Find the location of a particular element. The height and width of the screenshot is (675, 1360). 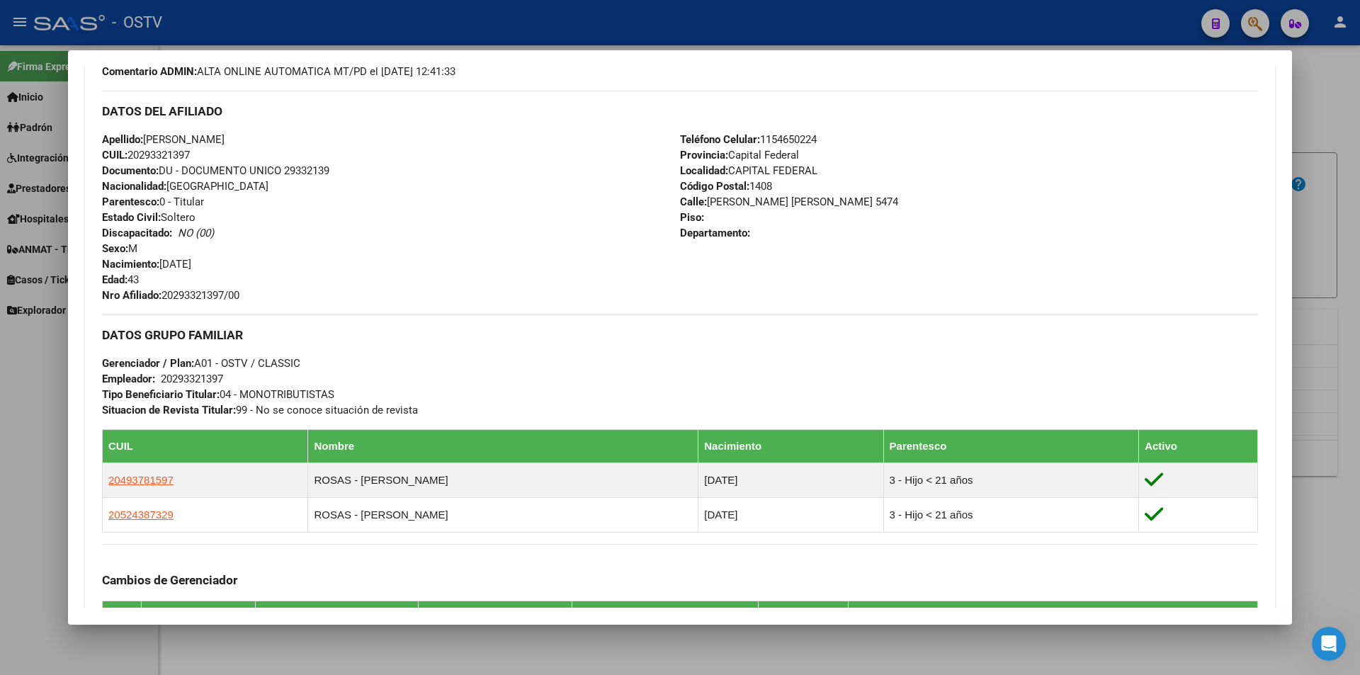

span: 0 - Titular is located at coordinates (153, 202).